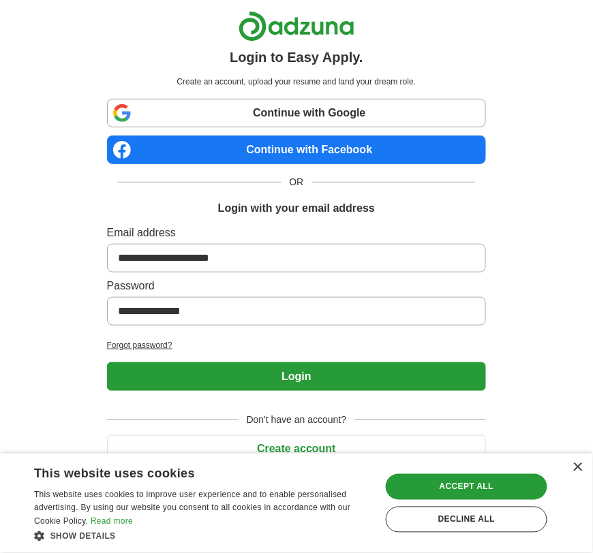 The width and height of the screenshot is (593, 553). What do you see at coordinates (296, 345) in the screenshot?
I see `a: Forgot password?` at bounding box center [296, 345].